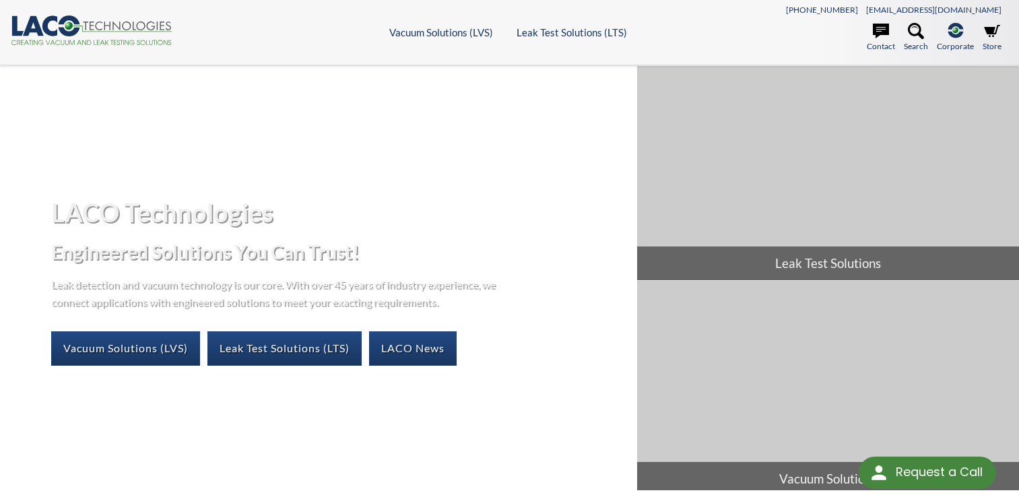 The height and width of the screenshot is (497, 1019). What do you see at coordinates (277, 292) in the screenshot?
I see `p: Leak detection and vacuum technology is our core. With over 45 years of industry experience, we c...` at bounding box center [277, 292].